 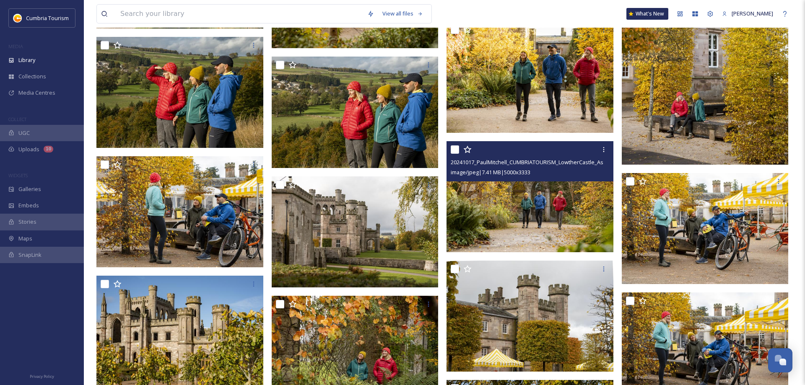 I want to click on span: SnapLink, so click(x=30, y=255).